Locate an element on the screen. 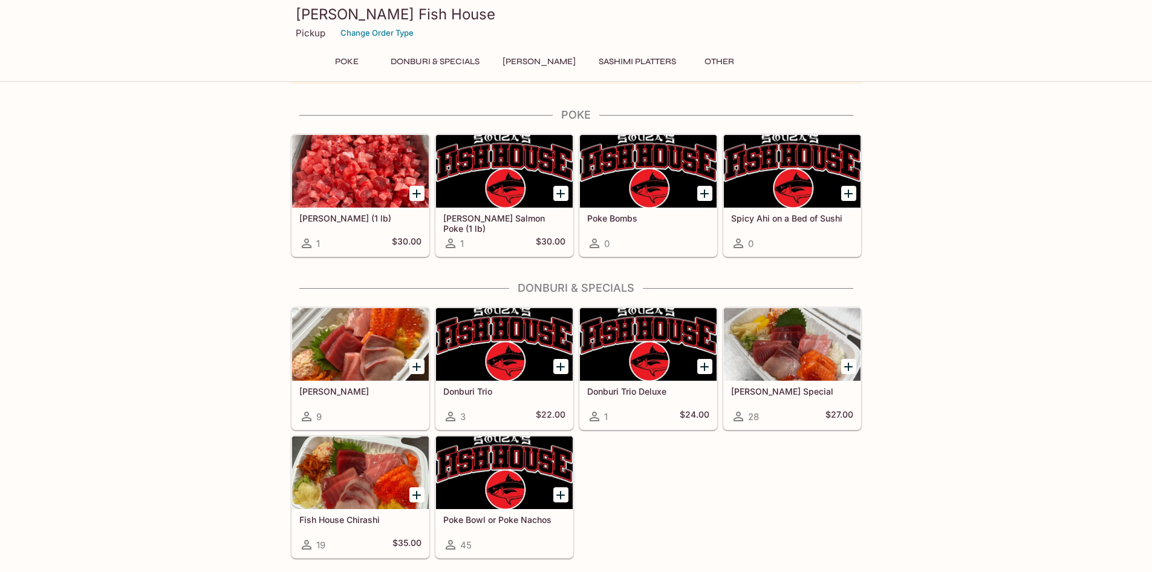  span: 28 is located at coordinates (754, 416).